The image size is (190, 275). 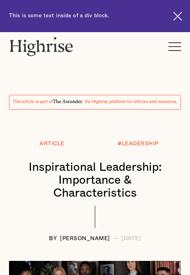 I want to click on div: #LEADERSHIP, so click(x=138, y=144).